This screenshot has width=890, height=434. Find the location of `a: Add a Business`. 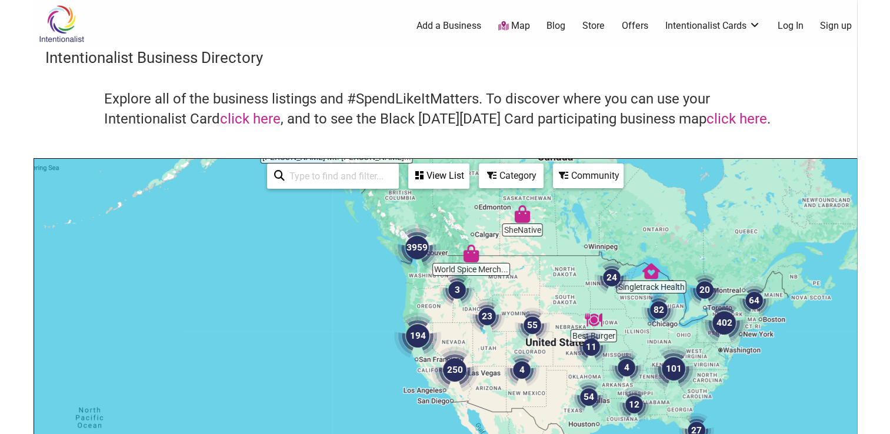

a: Add a Business is located at coordinates (449, 26).